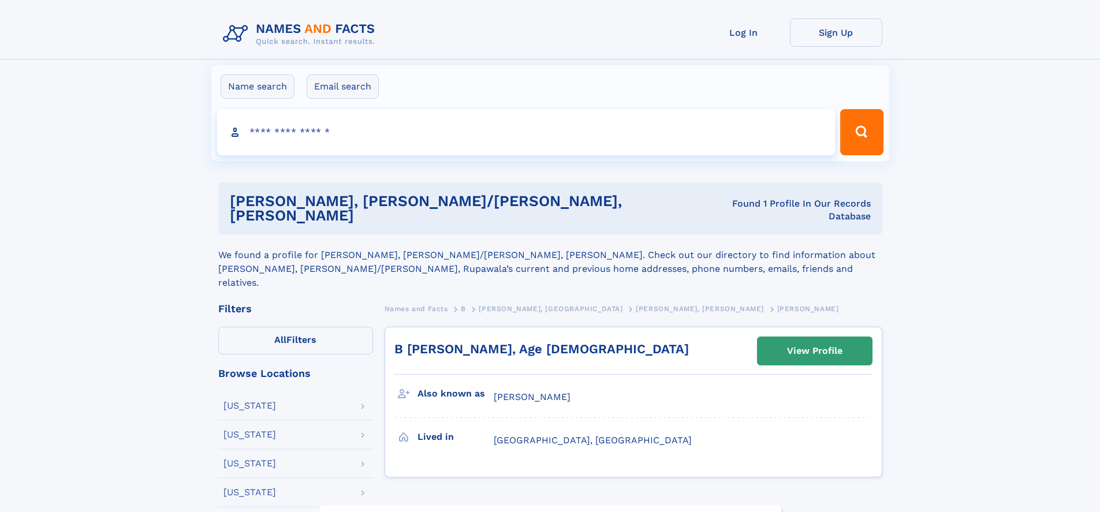 The width and height of the screenshot is (1100, 512). I want to click on img: Logo Names and Facts, so click(301, 34).